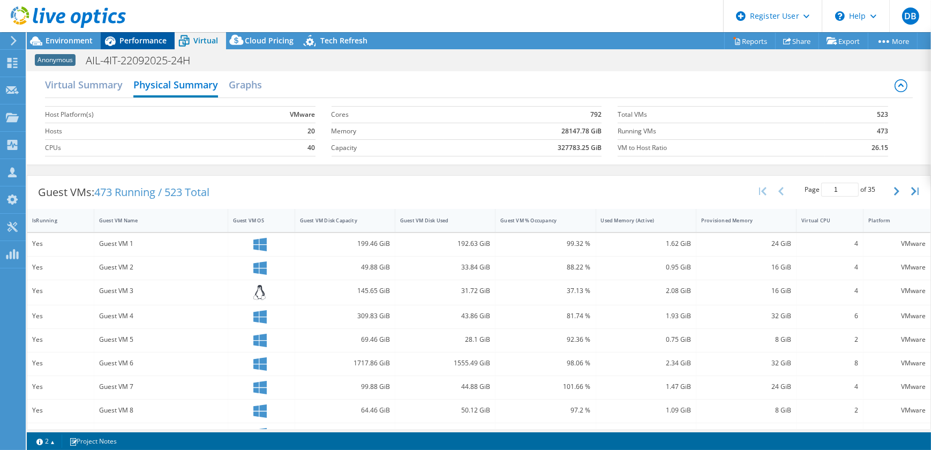 The image size is (931, 450). Describe the element at coordinates (750, 41) in the screenshot. I see `a: Reports` at that location.